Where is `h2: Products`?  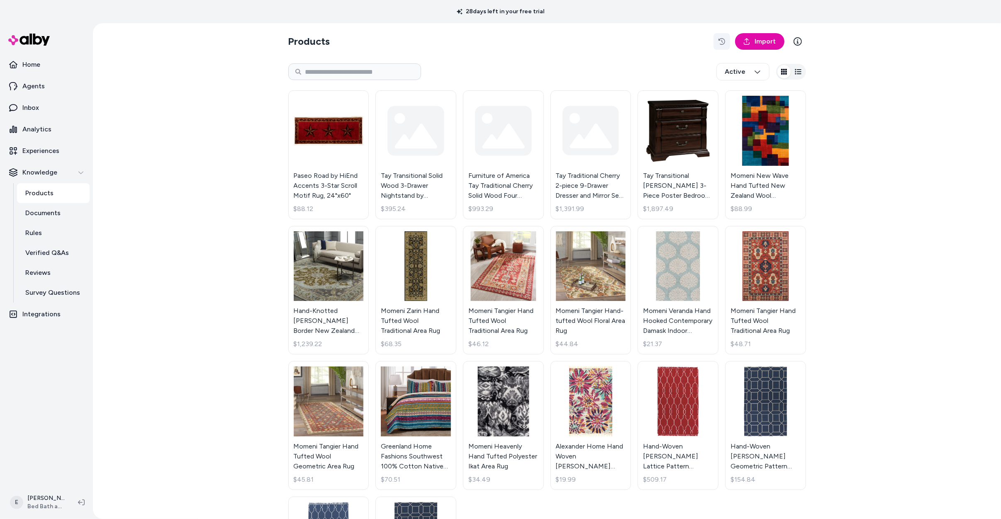
h2: Products is located at coordinates (309, 41).